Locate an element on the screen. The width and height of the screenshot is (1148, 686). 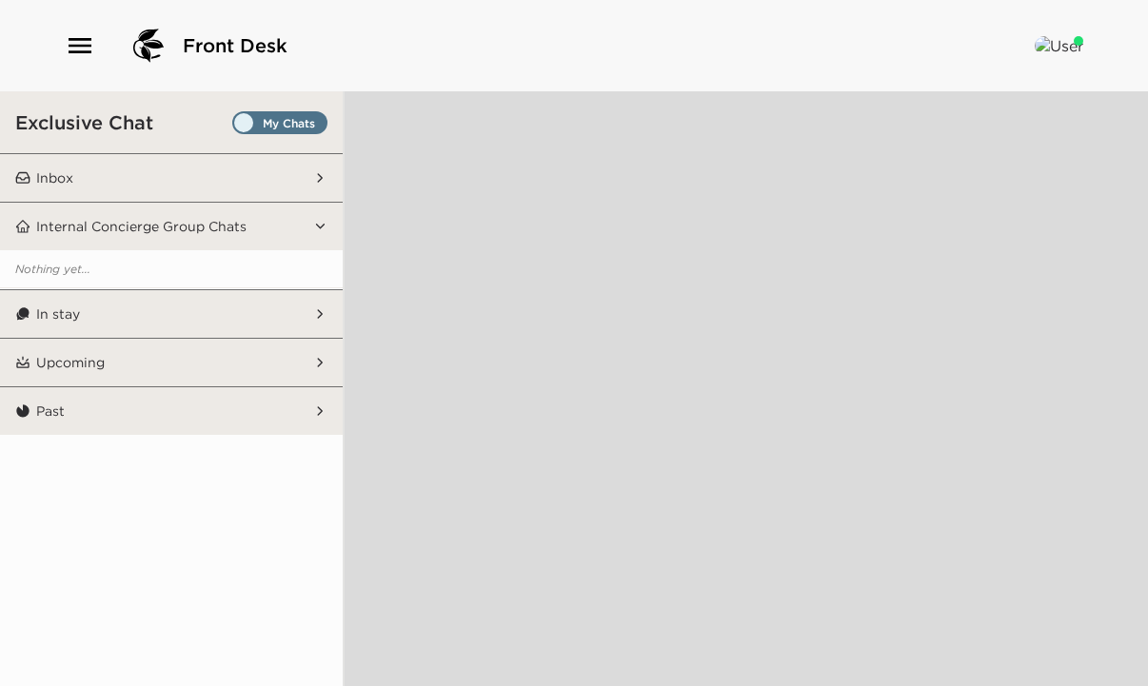
p: Inbox is located at coordinates (54, 178).